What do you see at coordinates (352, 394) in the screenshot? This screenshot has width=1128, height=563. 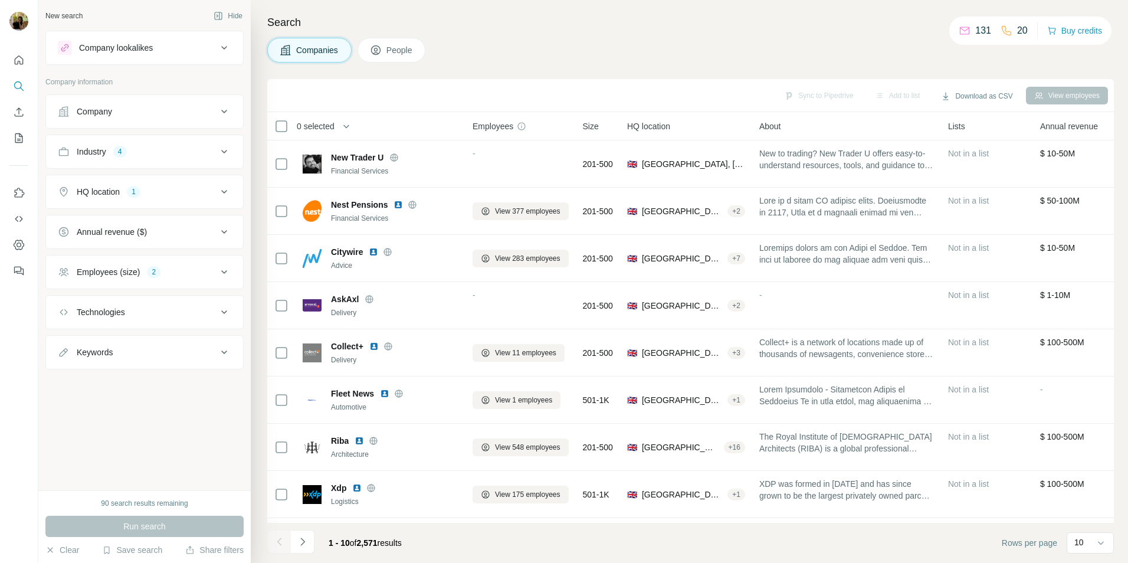 I see `span: Fleet News` at bounding box center [352, 394].